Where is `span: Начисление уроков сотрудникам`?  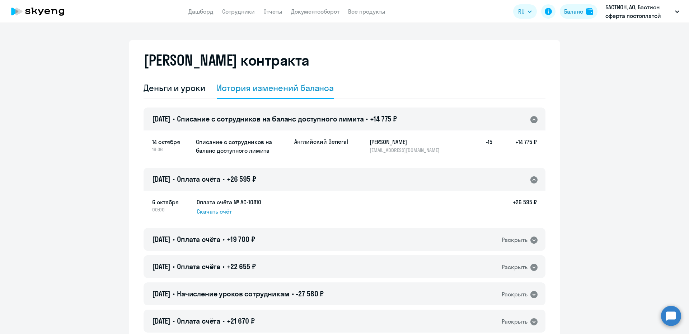
span: Начисление уроков сотрудникам is located at coordinates (233, 294).